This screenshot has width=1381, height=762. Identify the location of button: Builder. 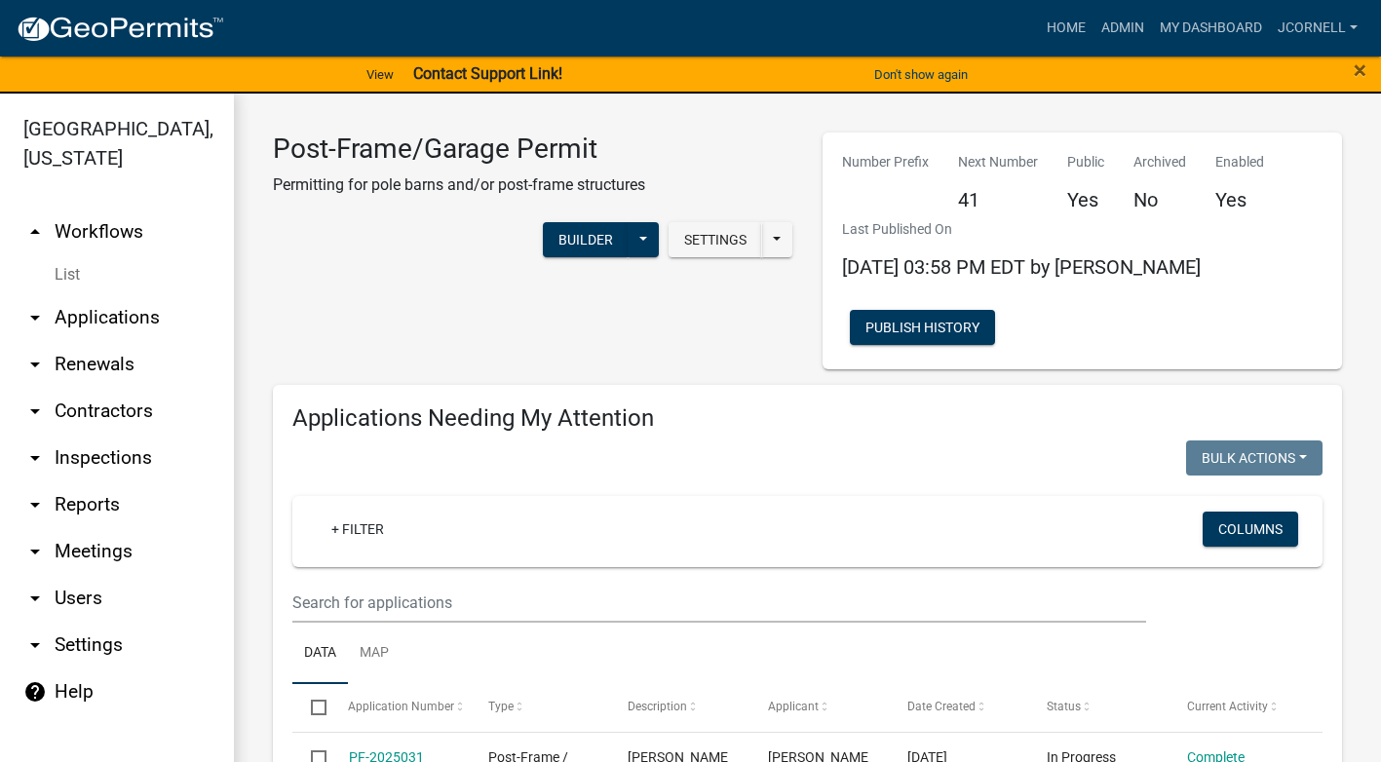
(586, 240).